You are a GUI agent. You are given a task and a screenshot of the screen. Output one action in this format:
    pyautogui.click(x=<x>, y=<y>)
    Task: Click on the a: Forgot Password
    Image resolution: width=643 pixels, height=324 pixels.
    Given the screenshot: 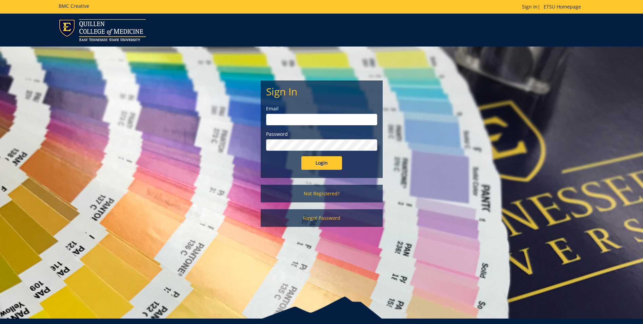 What is the action you would take?
    pyautogui.click(x=322, y=218)
    